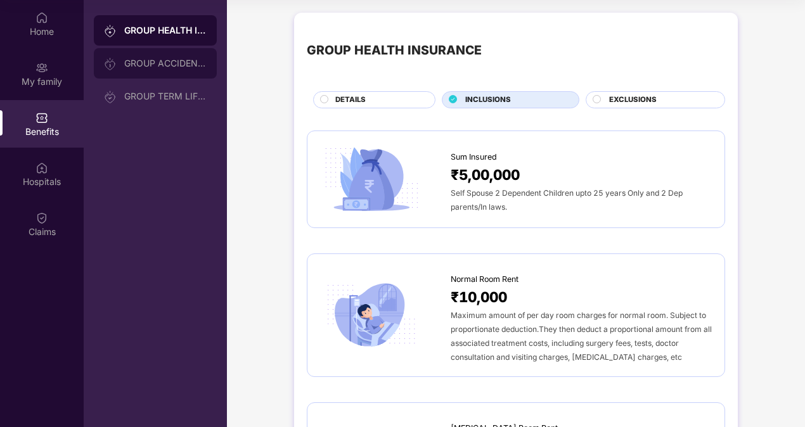 Image resolution: width=805 pixels, height=427 pixels. What do you see at coordinates (350, 100) in the screenshot?
I see `span: DETAILS` at bounding box center [350, 100].